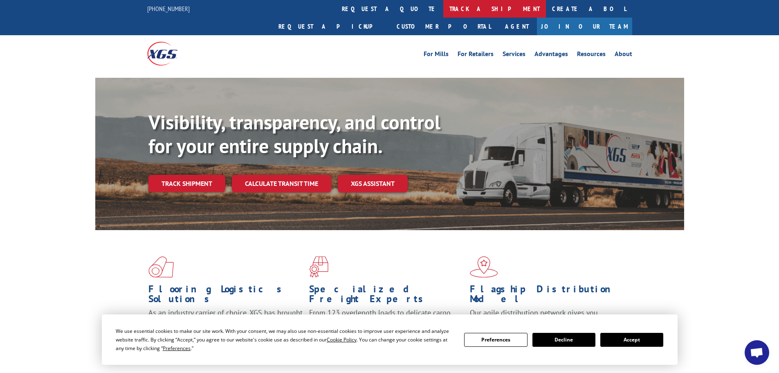 This screenshot has width=779, height=373. I want to click on a: Customer Portal, so click(444, 26).